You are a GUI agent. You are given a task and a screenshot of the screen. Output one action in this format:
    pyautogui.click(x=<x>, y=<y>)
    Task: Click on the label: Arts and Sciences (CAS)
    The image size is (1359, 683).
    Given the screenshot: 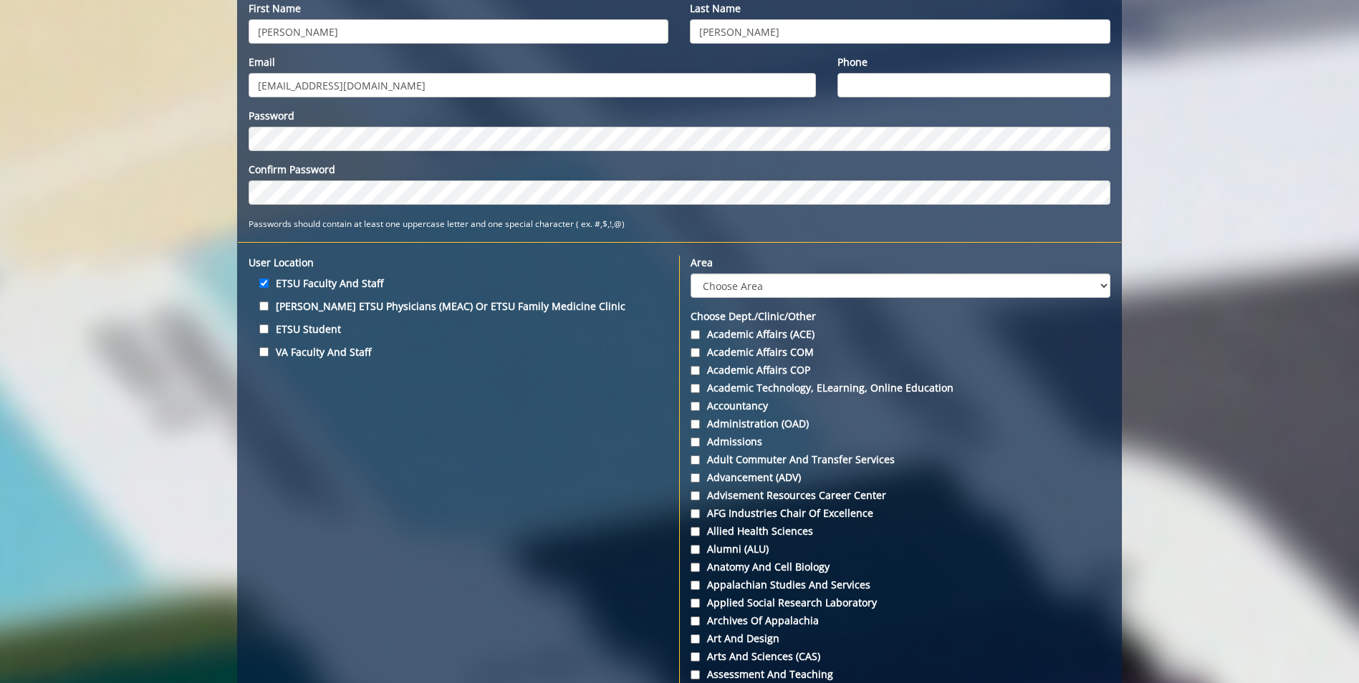 What is the action you would take?
    pyautogui.click(x=900, y=657)
    